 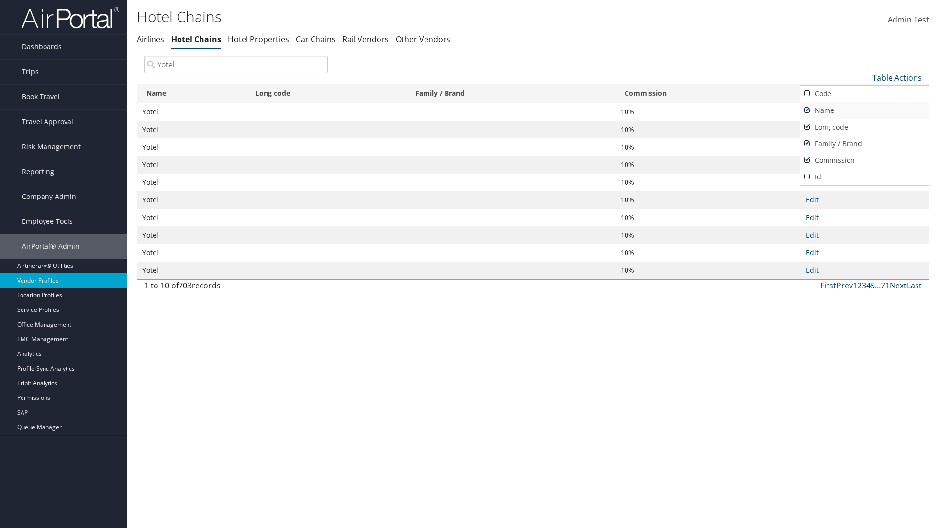 I want to click on span: Risk Management, so click(x=51, y=147).